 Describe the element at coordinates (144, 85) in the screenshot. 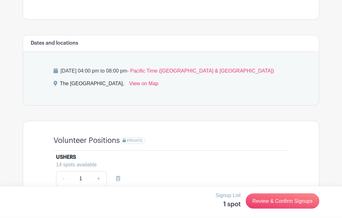

I see `a: View on Map` at that location.